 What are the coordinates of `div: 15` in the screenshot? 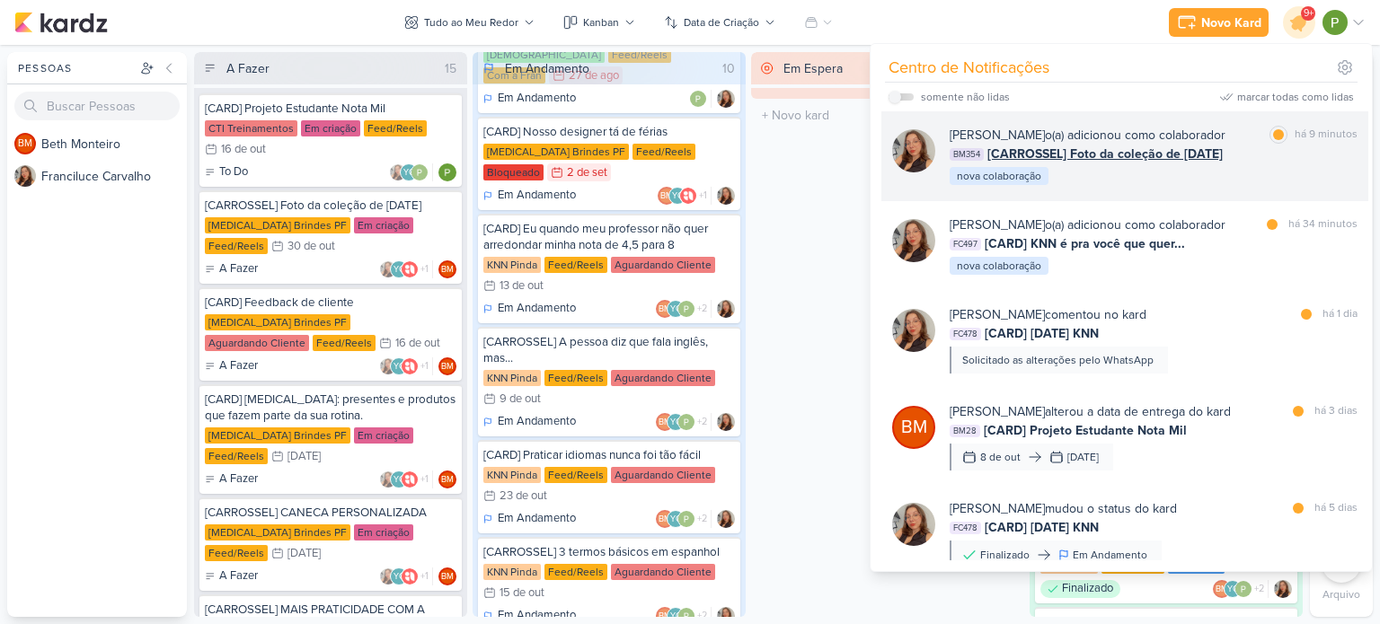 It's located at (450, 68).